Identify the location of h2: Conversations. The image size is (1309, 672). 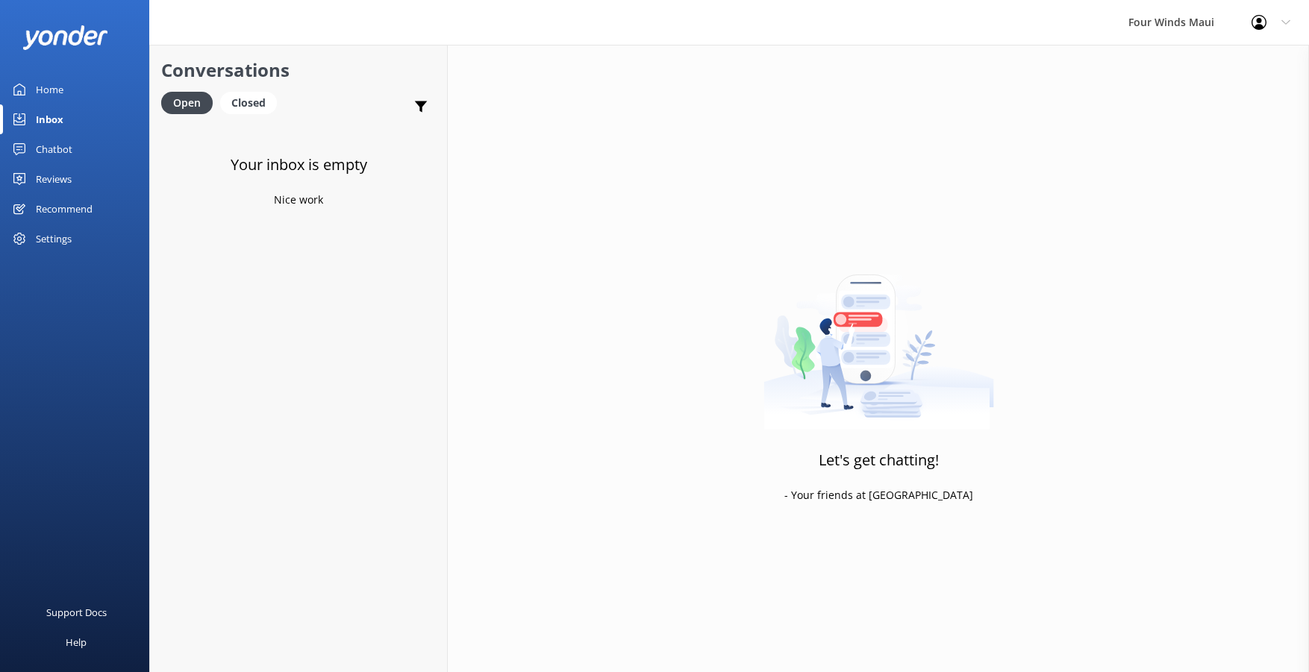
(298, 70).